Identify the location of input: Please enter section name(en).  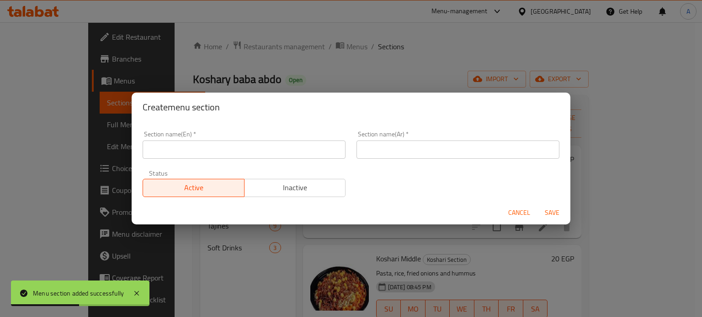
(244, 150).